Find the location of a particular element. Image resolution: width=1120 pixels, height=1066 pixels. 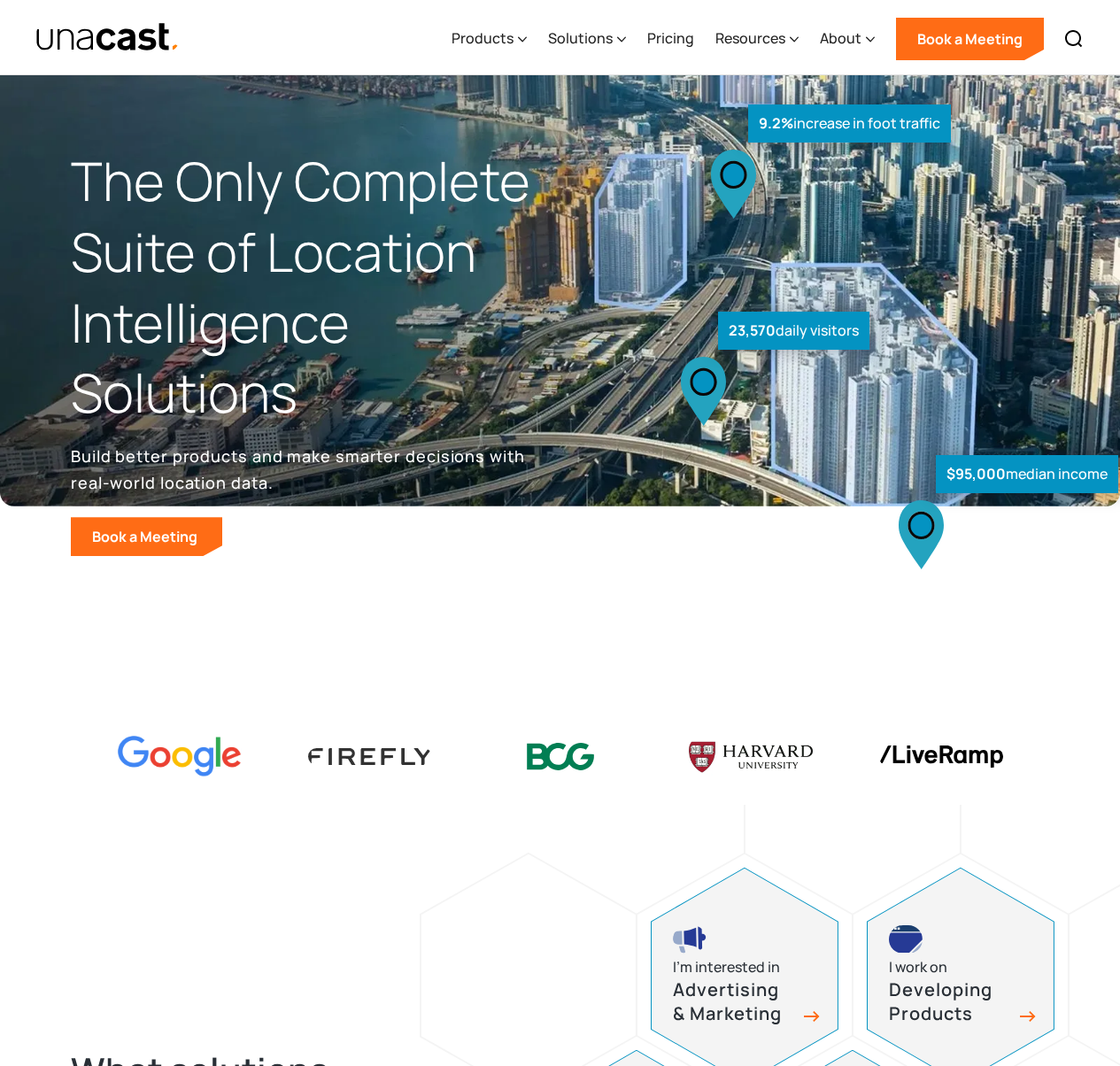

img: BCG logo is located at coordinates (561, 756).